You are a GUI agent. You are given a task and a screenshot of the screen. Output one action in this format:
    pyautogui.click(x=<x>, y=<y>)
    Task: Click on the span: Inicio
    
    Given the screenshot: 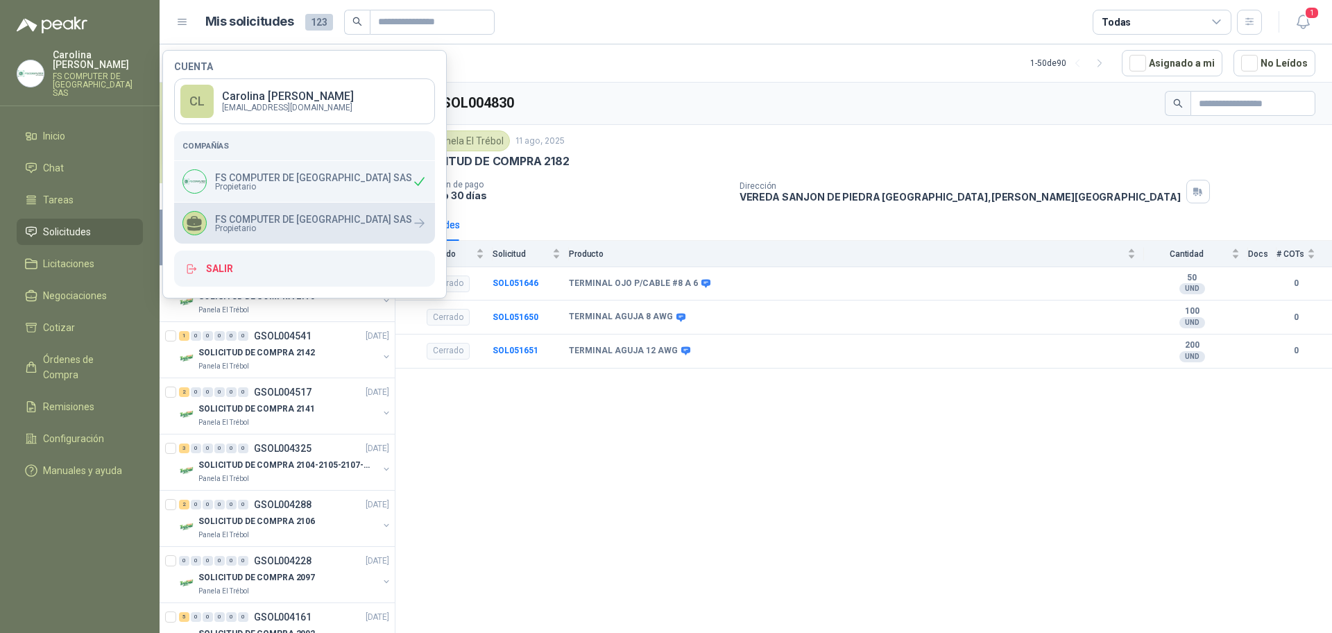 What is the action you would take?
    pyautogui.click(x=54, y=136)
    